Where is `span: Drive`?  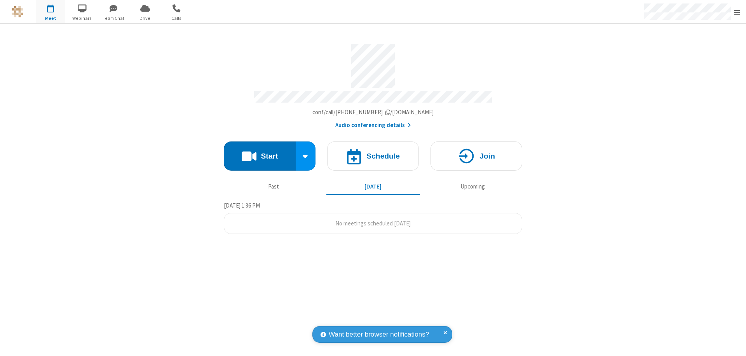
span: Drive is located at coordinates (145, 18).